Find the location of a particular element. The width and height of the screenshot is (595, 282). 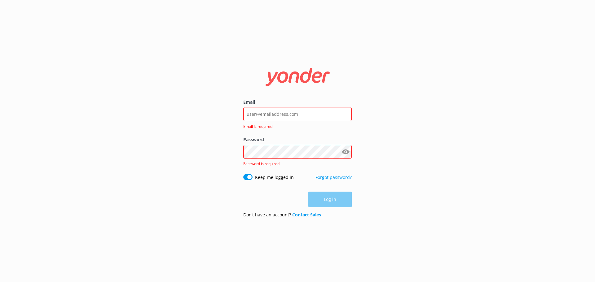

span: Password is required is located at coordinates (261, 164).